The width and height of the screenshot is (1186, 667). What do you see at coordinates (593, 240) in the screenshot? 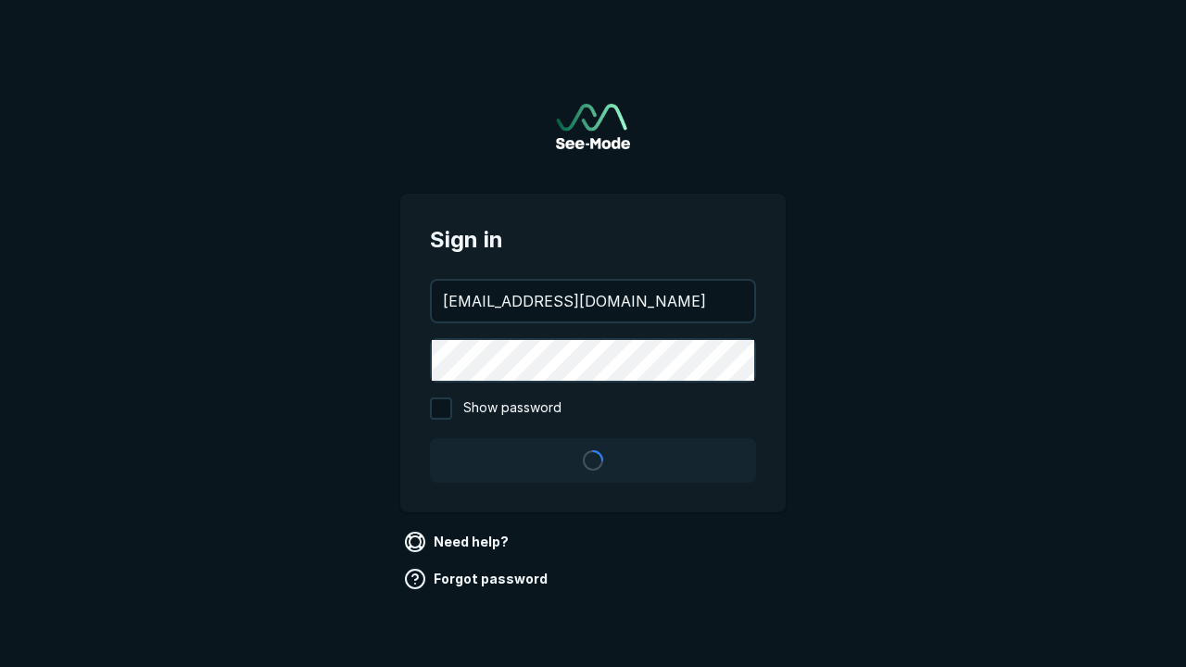
I see `span: Sign in` at bounding box center [593, 240].